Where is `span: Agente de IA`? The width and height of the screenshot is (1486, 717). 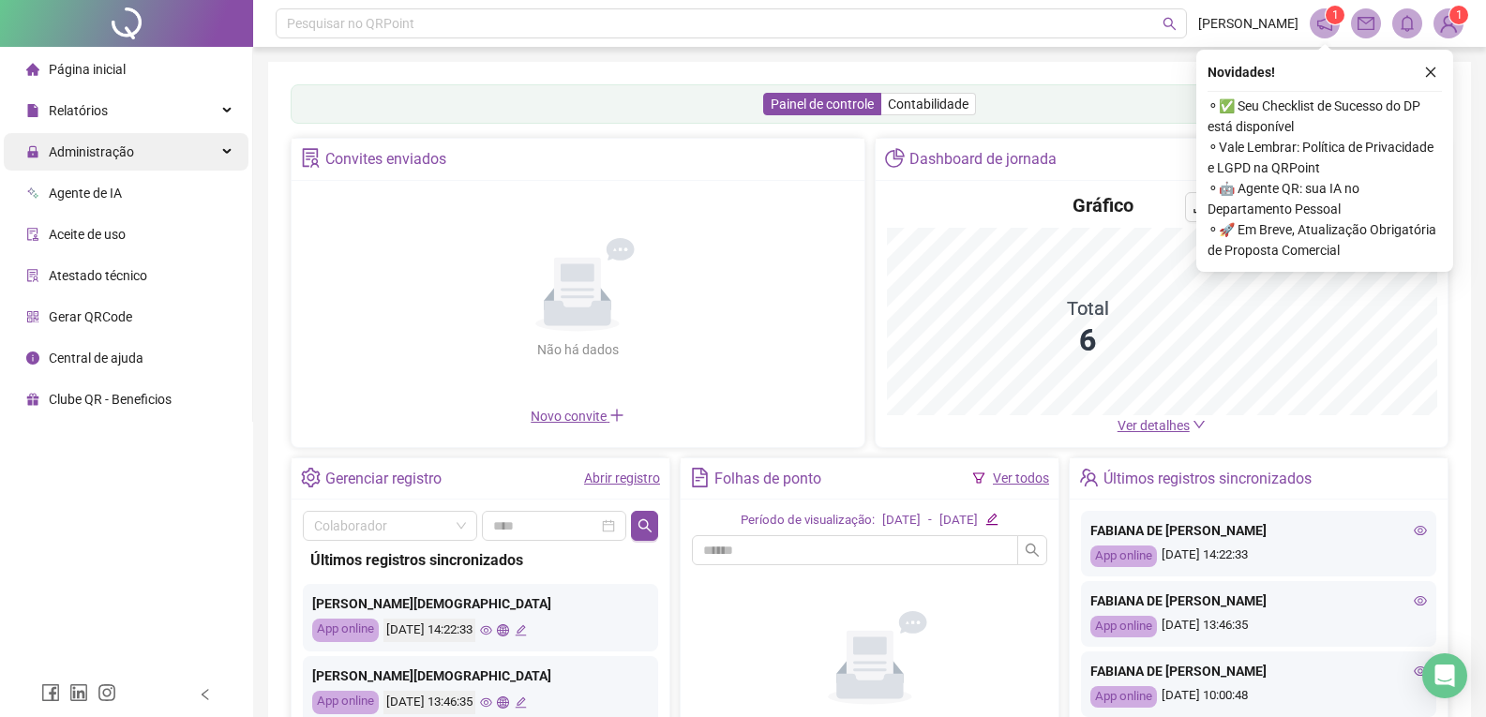 span: Agente de IA is located at coordinates (85, 193).